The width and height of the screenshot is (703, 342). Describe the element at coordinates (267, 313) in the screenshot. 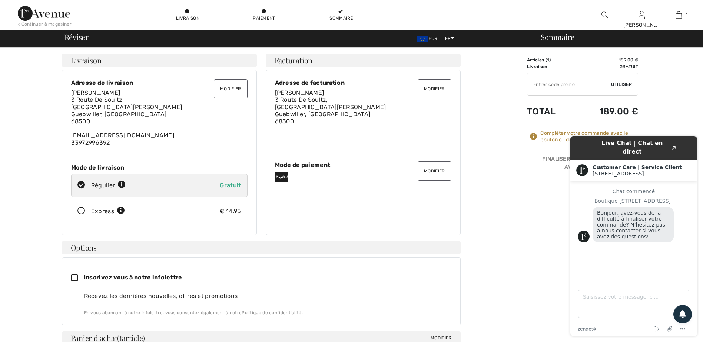

I see `div: En vous abonnant à notre infolettre, vous consentez également à notre .` at that location.